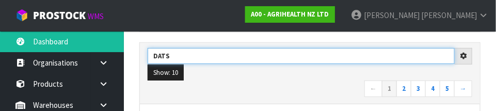  What do you see at coordinates (22, 15) in the screenshot?
I see `img: cube-alt.png` at bounding box center [22, 15].